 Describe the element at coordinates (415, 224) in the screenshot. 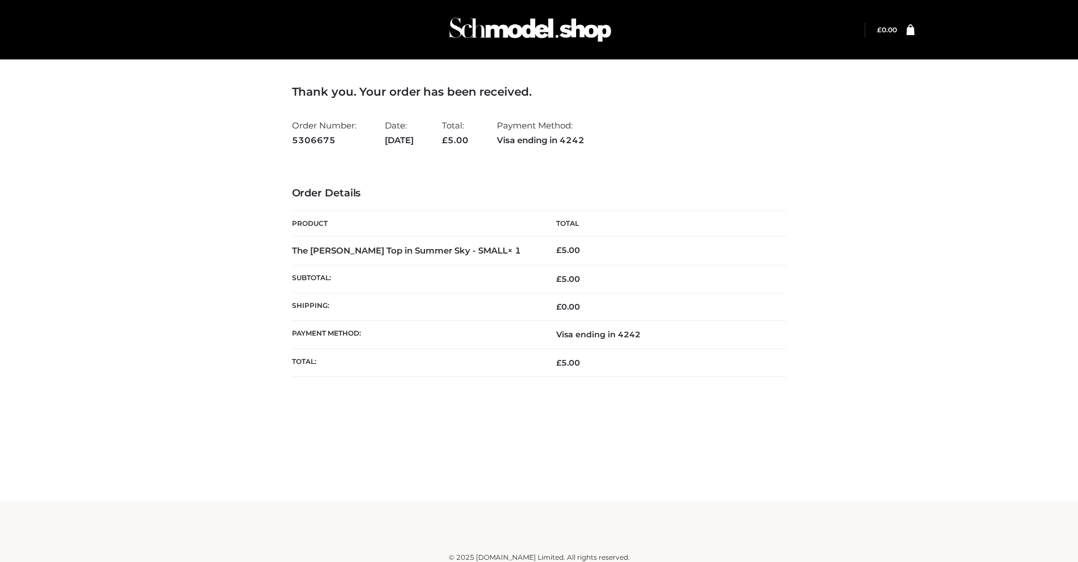

I see `th: Product` at that location.